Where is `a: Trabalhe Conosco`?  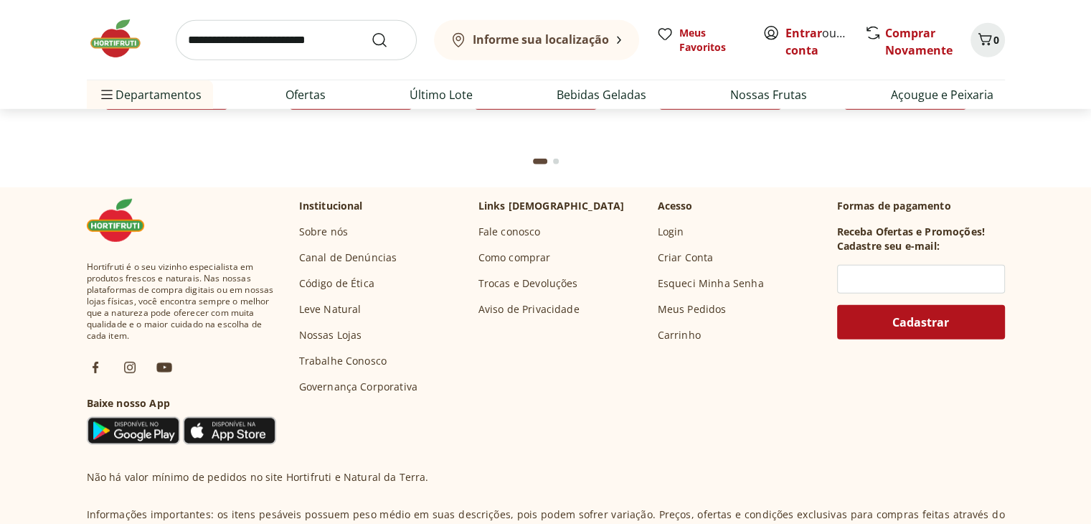 a: Trabalhe Conosco is located at coordinates (343, 361).